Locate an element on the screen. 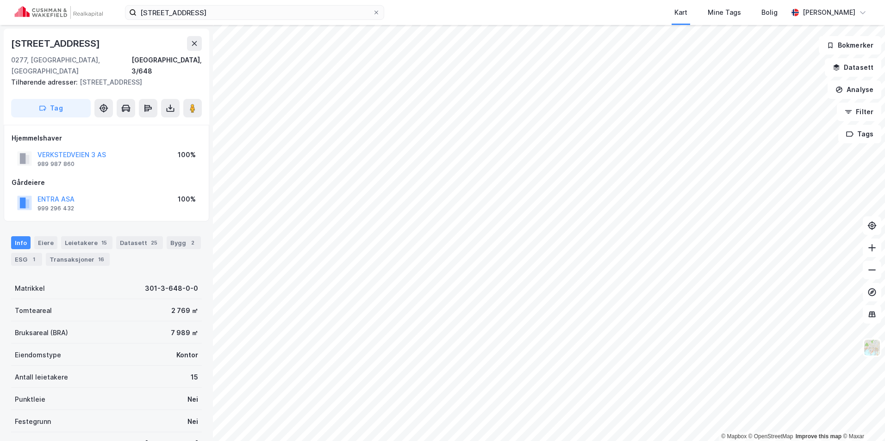  div: 2 is located at coordinates (192, 243).